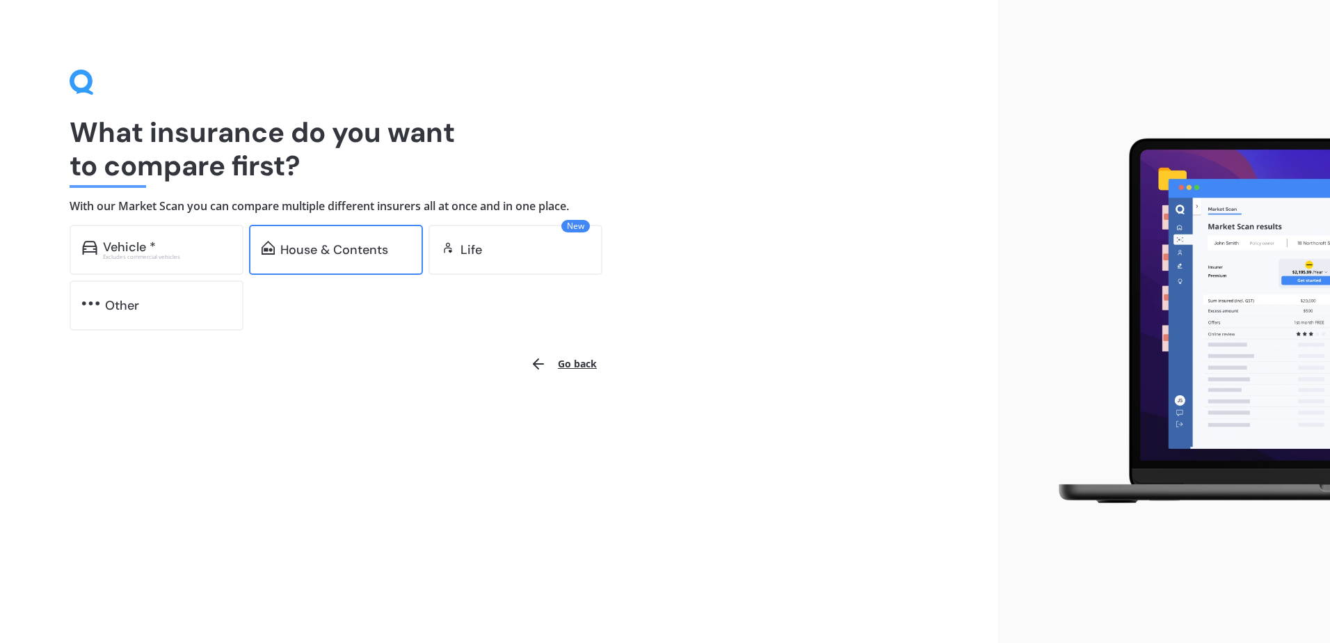 The height and width of the screenshot is (643, 1330). Describe the element at coordinates (129, 247) in the screenshot. I see `div: Vehicle *` at that location.